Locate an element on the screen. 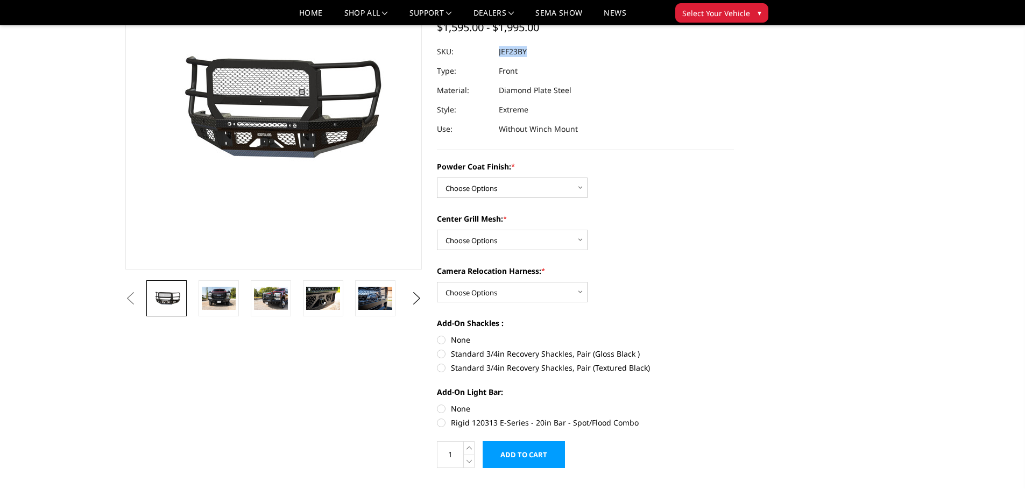 This screenshot has width=1025, height=489. button: Select Your Vehicle is located at coordinates (722, 13).